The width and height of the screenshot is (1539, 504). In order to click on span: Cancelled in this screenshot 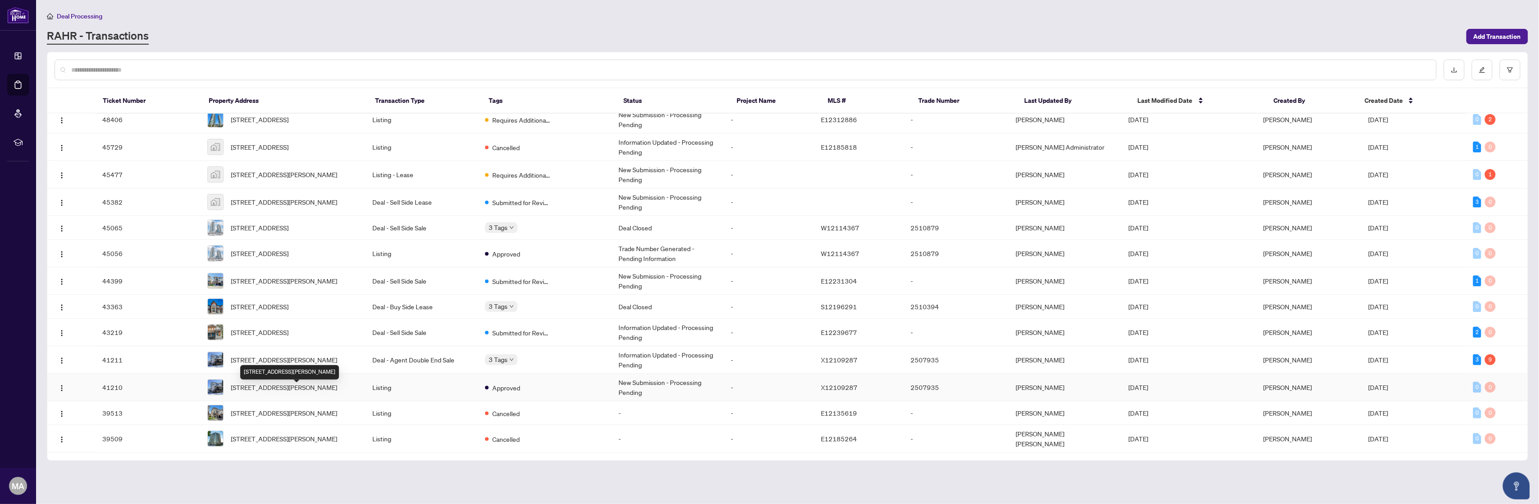, I will do `click(506, 147)`.